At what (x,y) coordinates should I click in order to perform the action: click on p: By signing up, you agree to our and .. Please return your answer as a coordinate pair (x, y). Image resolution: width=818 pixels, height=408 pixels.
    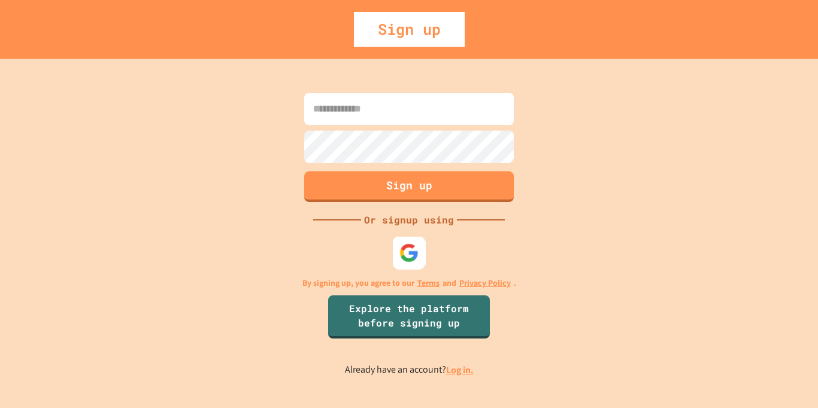
    Looking at the image, I should click on (409, 283).